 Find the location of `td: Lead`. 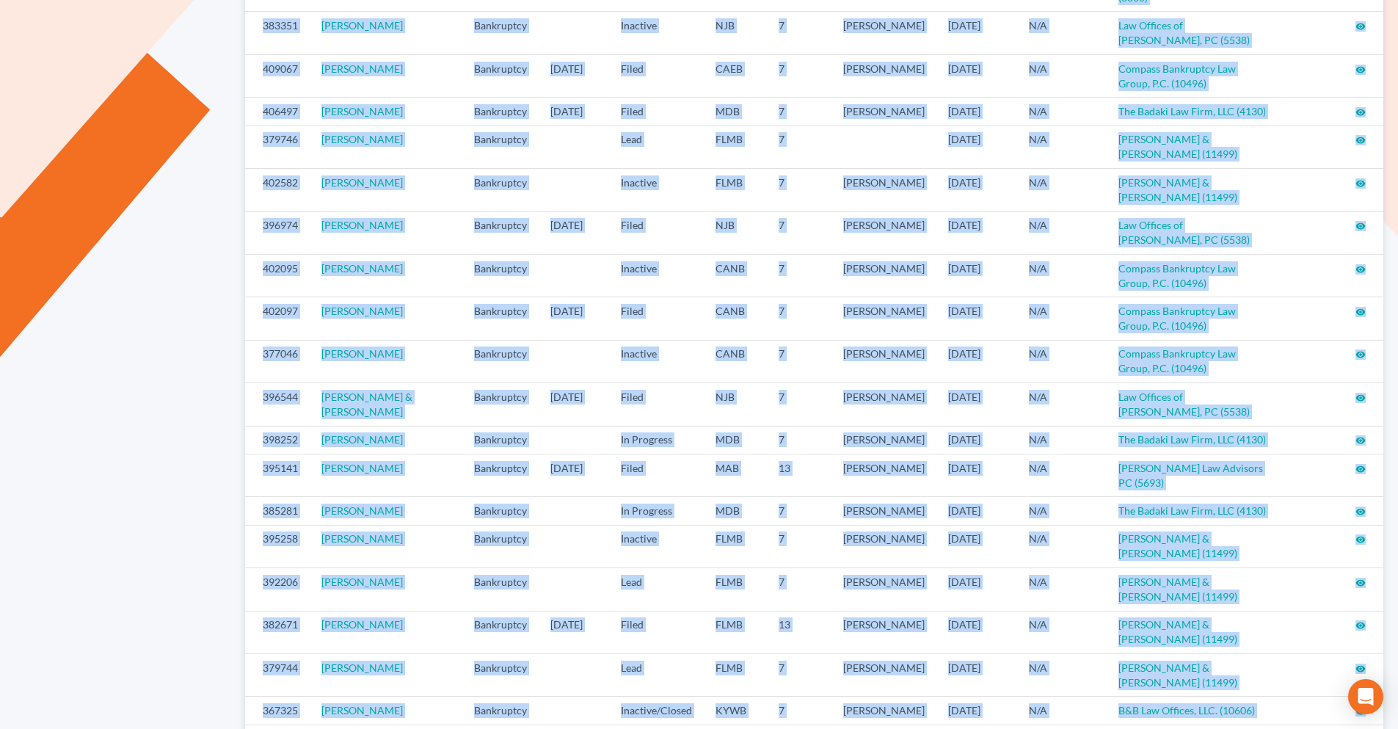

td: Lead is located at coordinates (656, 589).